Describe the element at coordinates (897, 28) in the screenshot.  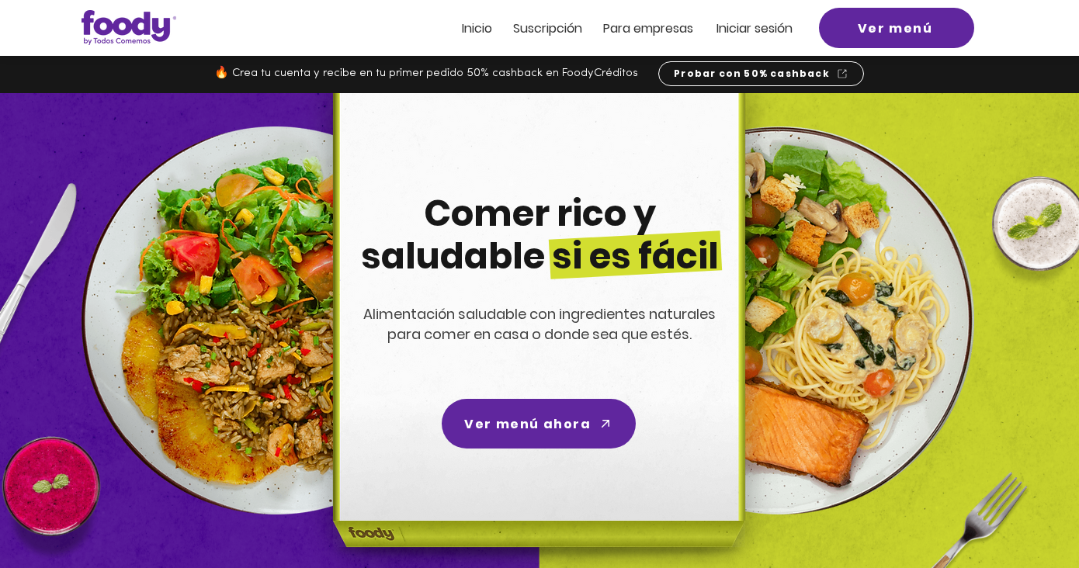
I see `a: Ver menú` at that location.